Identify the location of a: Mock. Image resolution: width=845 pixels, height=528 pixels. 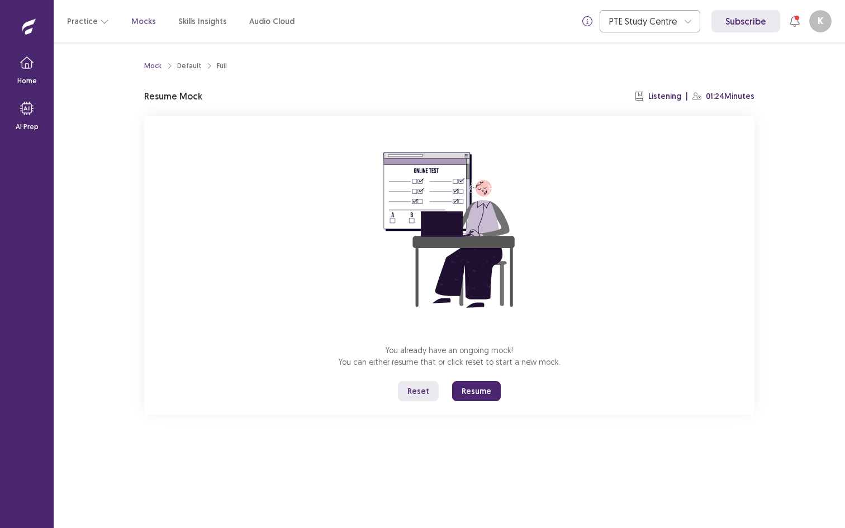
(153, 66).